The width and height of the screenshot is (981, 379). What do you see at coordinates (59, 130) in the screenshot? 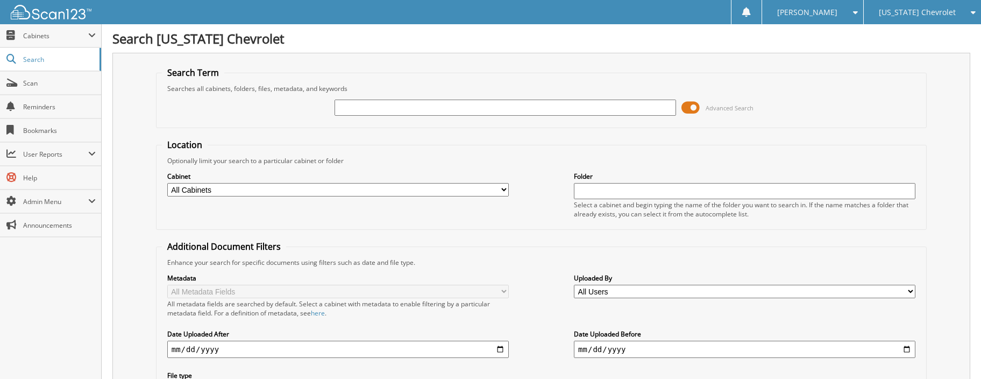
I see `span: Bookmarks` at bounding box center [59, 130].